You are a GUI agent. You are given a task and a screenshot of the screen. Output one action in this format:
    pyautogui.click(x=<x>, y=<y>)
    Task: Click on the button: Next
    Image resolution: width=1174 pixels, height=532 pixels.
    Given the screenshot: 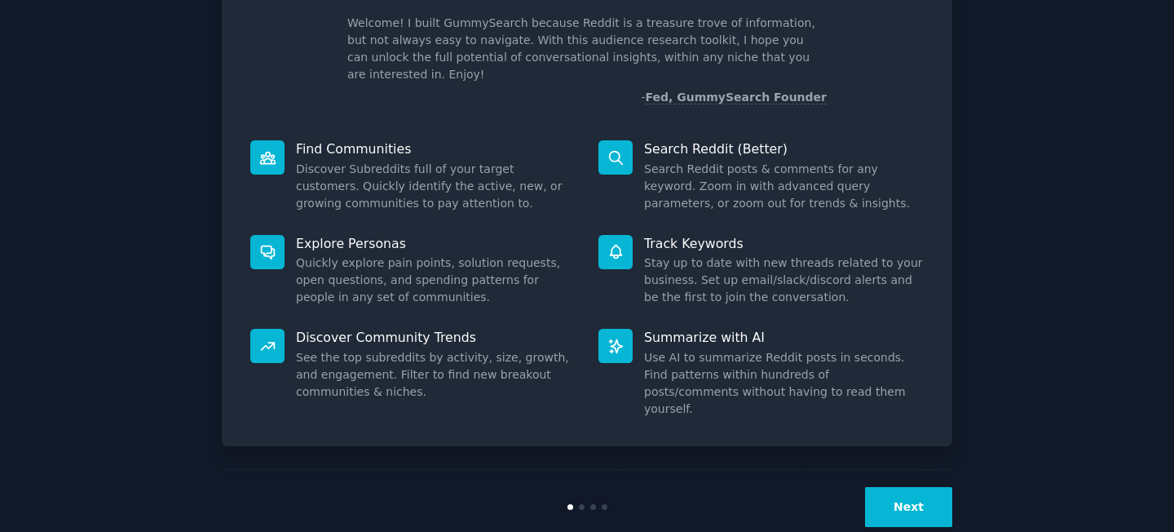 What is the action you would take?
    pyautogui.click(x=908, y=506)
    